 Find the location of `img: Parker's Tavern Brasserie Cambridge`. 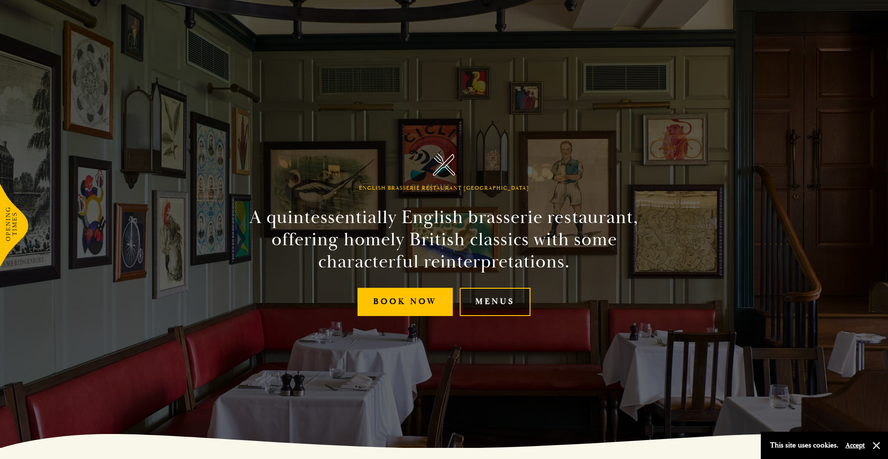

img: Parker's Tavern Brasserie Cambridge is located at coordinates (444, 164).